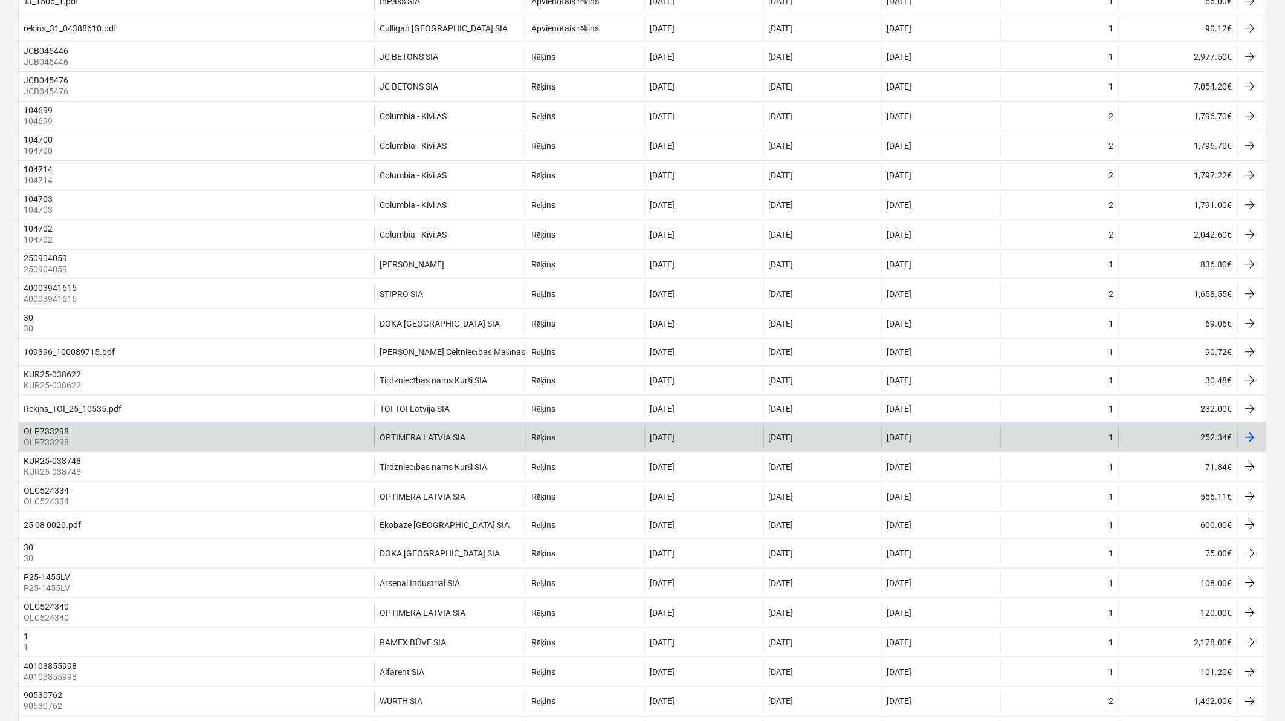 Image resolution: width=1285 pixels, height=721 pixels. What do you see at coordinates (47, 269) in the screenshot?
I see `p: 250904059` at bounding box center [47, 269].